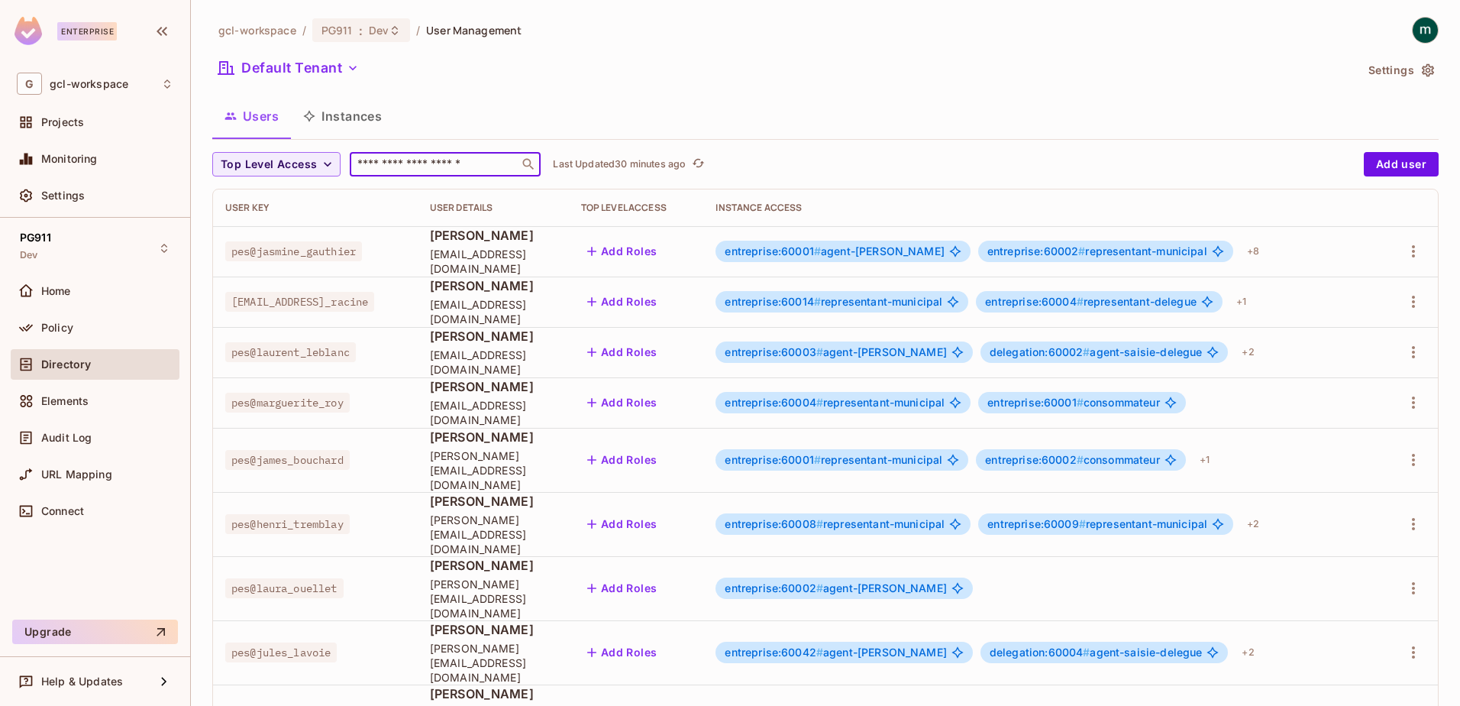 The height and width of the screenshot is (706, 1460). I want to click on span: Click to refresh data, so click(696, 164).